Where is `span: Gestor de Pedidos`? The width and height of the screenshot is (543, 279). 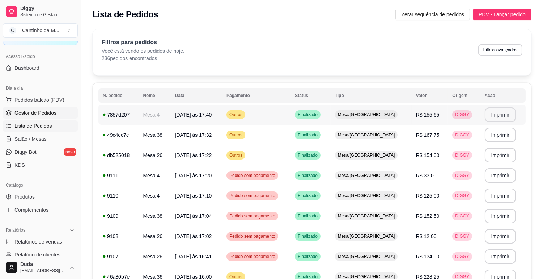 span: Gestor de Pedidos is located at coordinates (35, 113).